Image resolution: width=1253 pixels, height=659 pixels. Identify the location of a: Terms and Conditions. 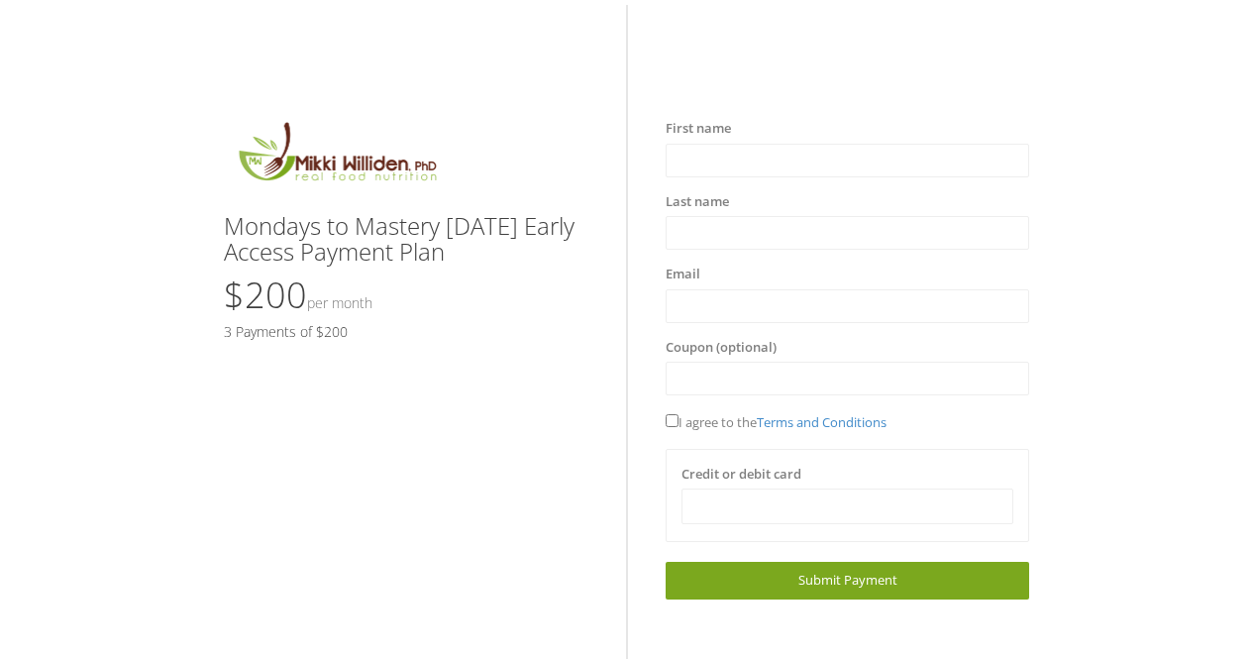
(821, 422).